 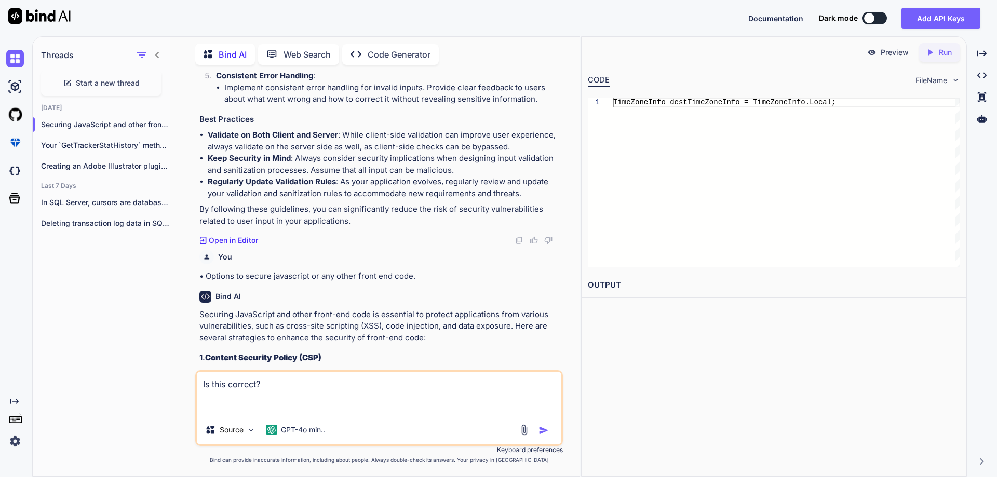 I want to click on p: Preview, so click(x=895, y=52).